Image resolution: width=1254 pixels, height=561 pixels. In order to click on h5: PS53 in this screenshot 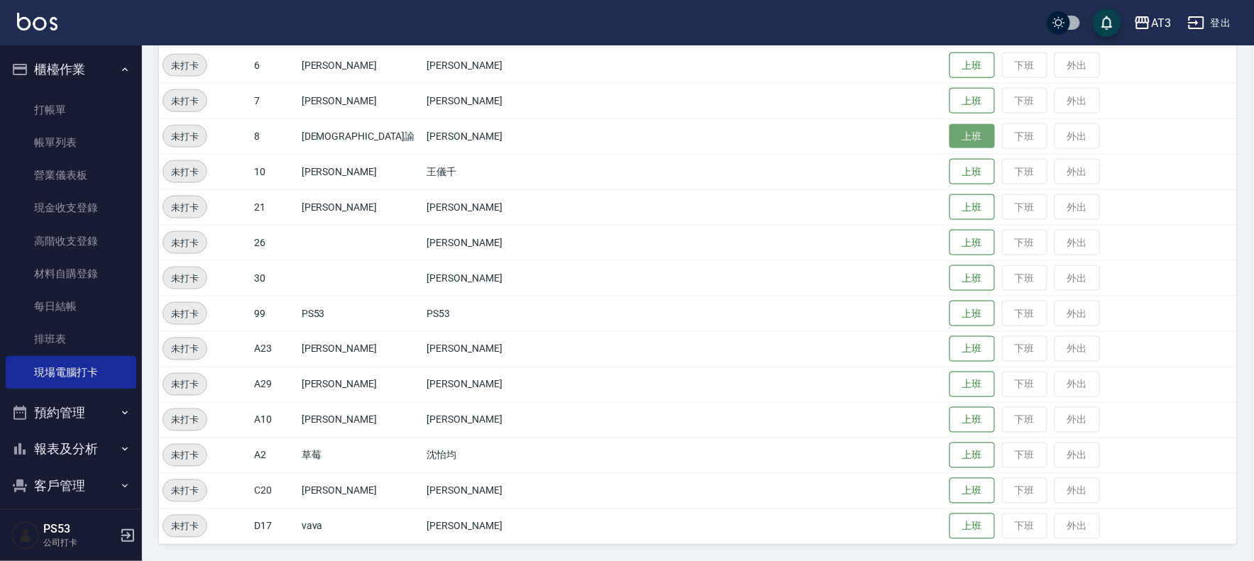, I will do `click(79, 529)`.